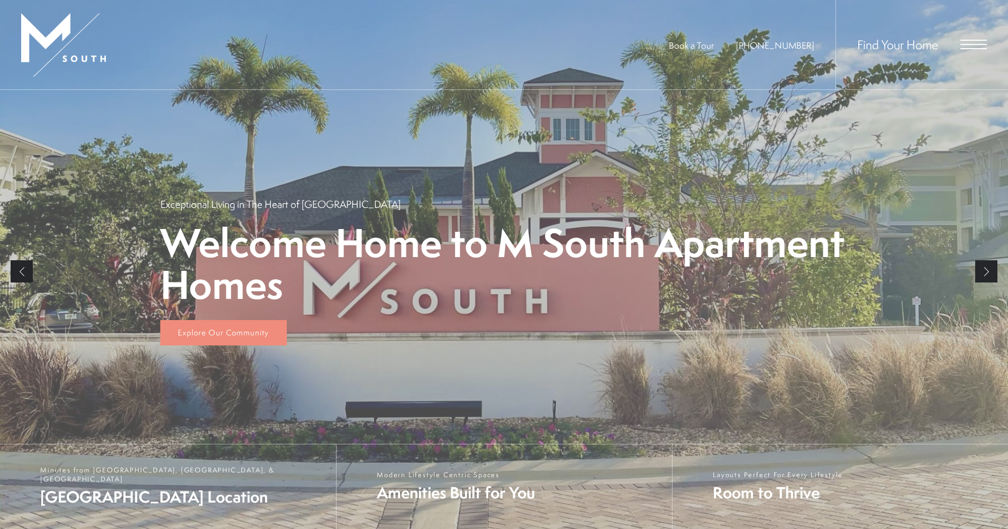 The image size is (1008, 529). What do you see at coordinates (778, 493) in the screenshot?
I see `span: Room to Thrive` at bounding box center [778, 493].